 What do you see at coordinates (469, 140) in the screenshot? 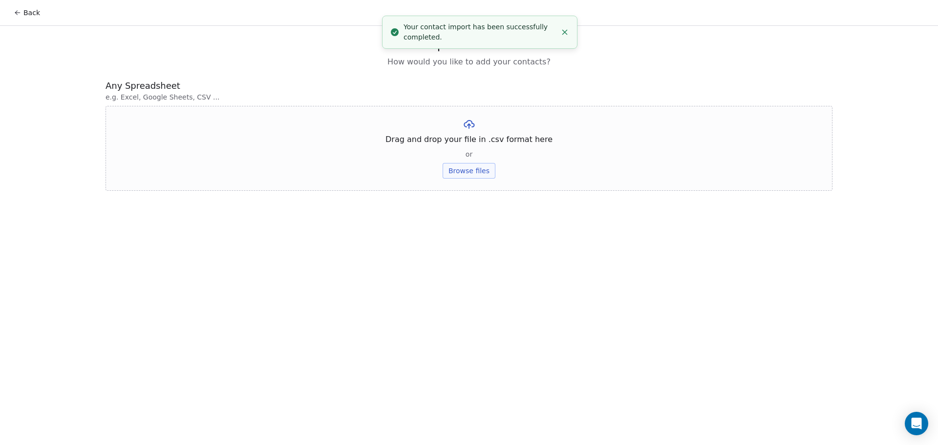
I see `span: Drag and drop your file in .csv format here` at bounding box center [469, 140].